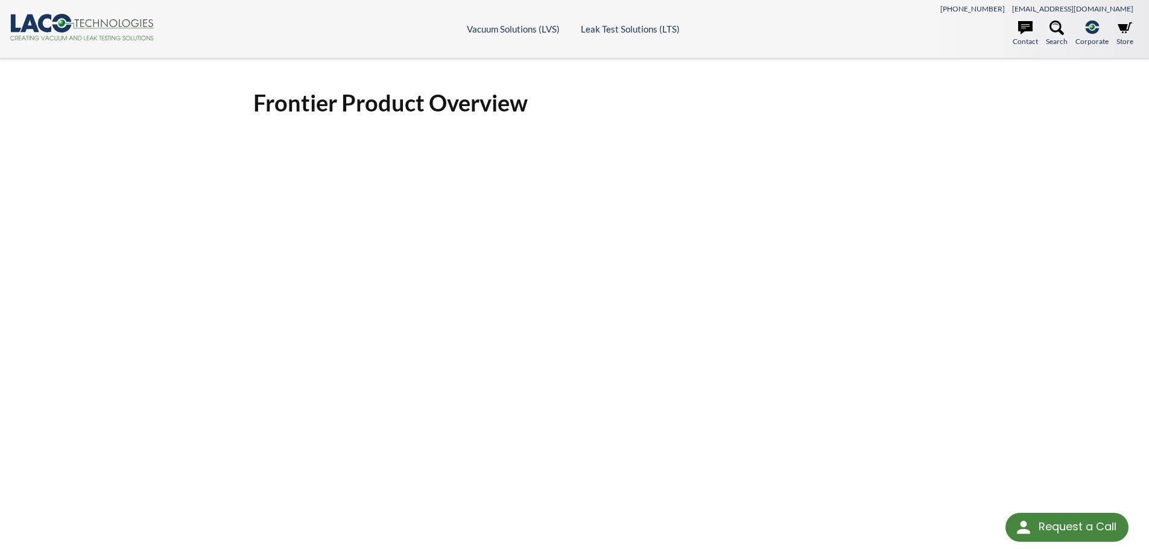  Describe the element at coordinates (1057, 34) in the screenshot. I see `a: Search` at that location.